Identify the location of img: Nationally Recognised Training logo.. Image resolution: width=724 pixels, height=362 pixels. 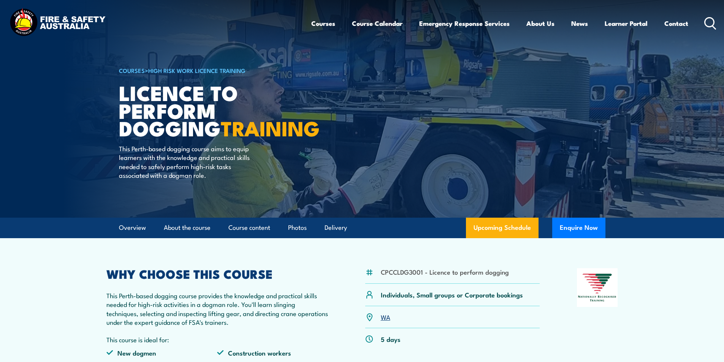
(598, 288).